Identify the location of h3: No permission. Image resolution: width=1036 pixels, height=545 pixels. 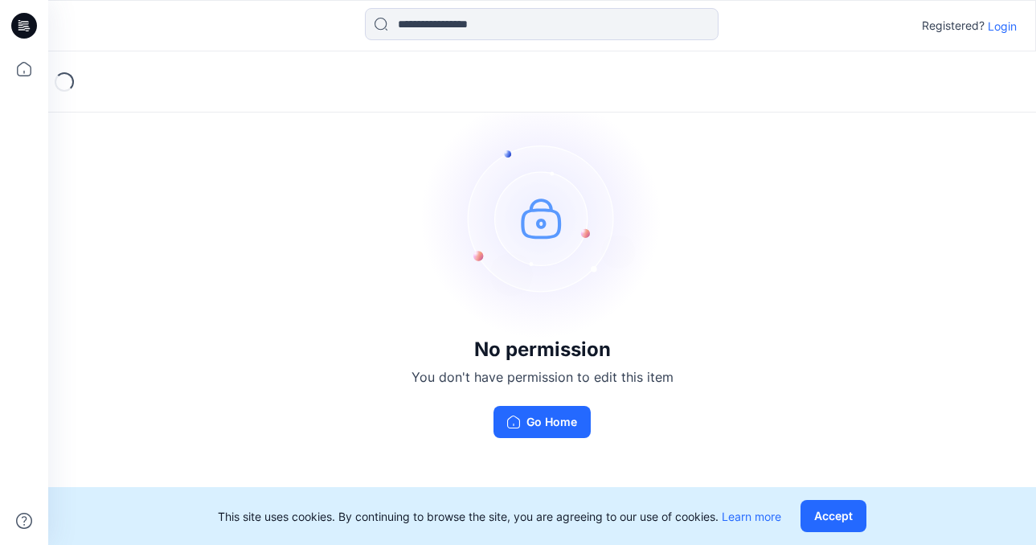
(543, 350).